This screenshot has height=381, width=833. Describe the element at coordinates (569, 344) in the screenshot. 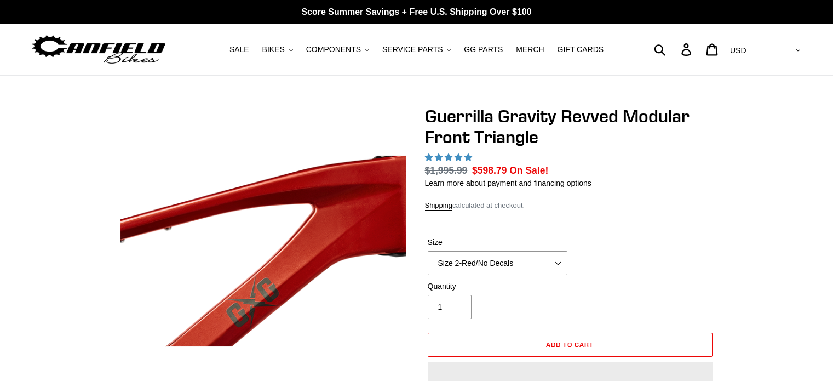

I see `span: Add to cart` at that location.